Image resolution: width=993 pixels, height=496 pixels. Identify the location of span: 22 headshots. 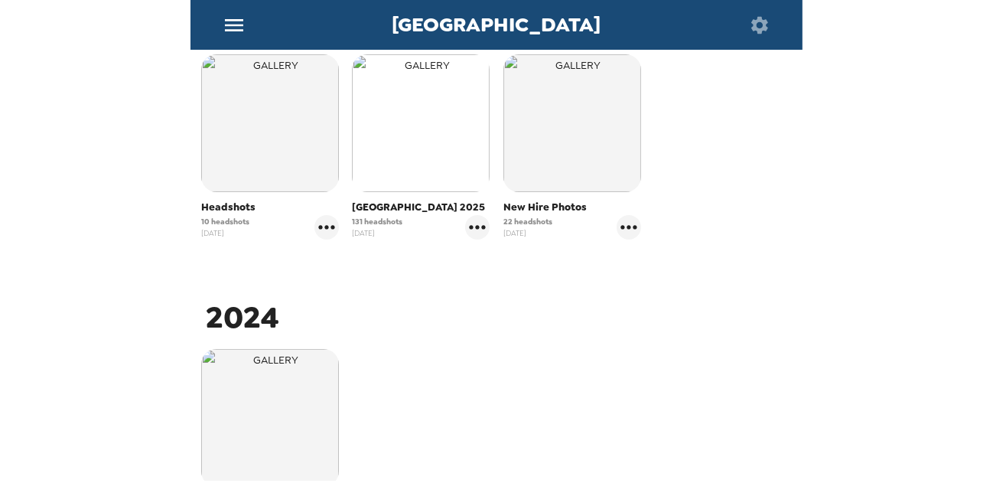
(528, 221).